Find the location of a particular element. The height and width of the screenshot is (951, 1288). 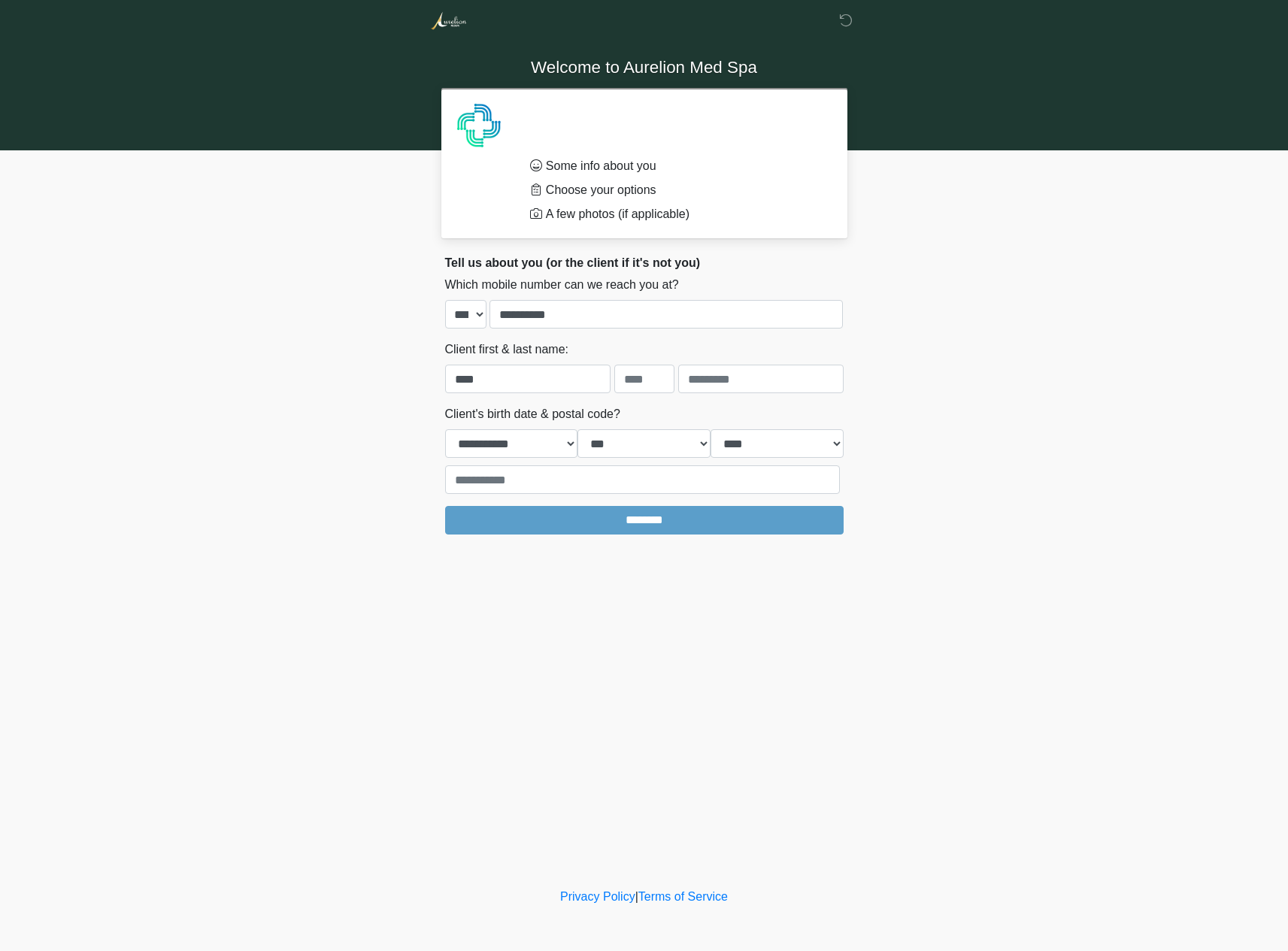

h2: Tell us about you (or the client if it's not you) is located at coordinates (644, 263).